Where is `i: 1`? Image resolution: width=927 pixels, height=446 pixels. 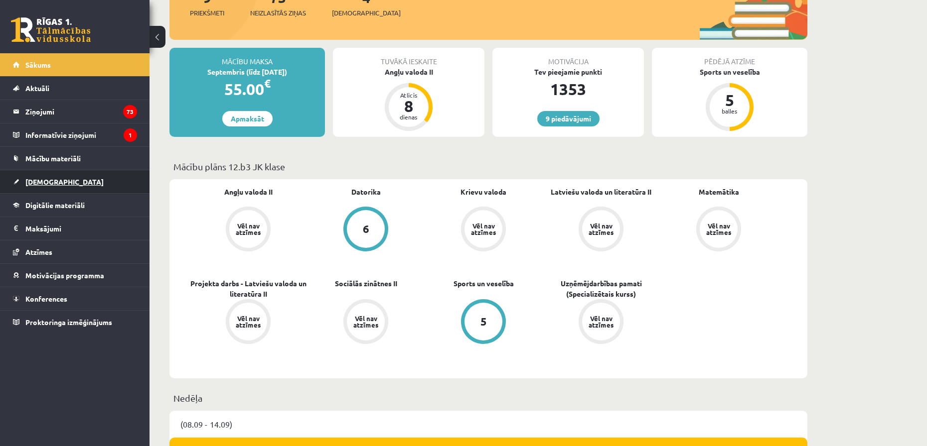
i: 1 is located at coordinates (130, 135).